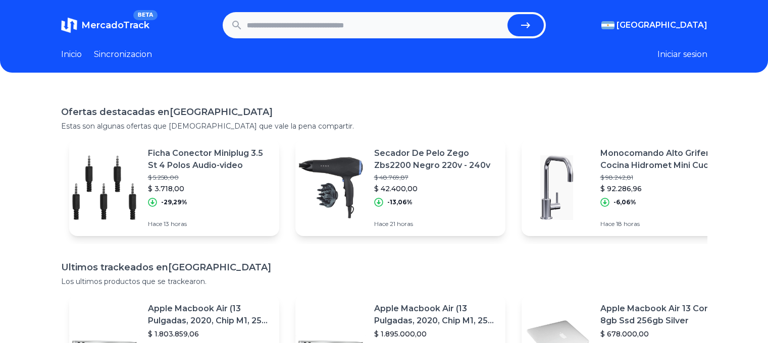 This screenshot has width=768, height=343. What do you see at coordinates (210, 224) in the screenshot?
I see `p: Hace 13 horas` at bounding box center [210, 224].